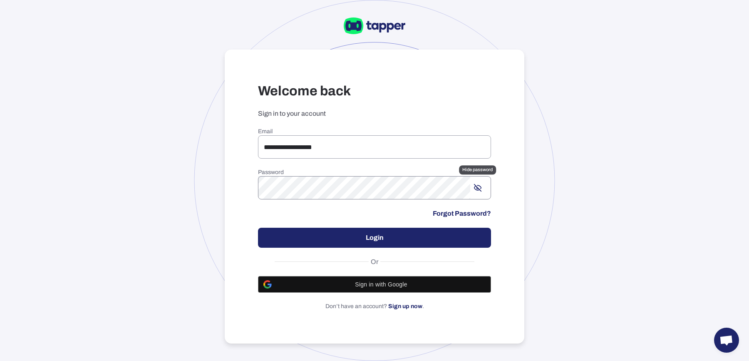 This screenshot has width=749, height=361. Describe the element at coordinates (374, 172) in the screenshot. I see `h6: Password` at that location.